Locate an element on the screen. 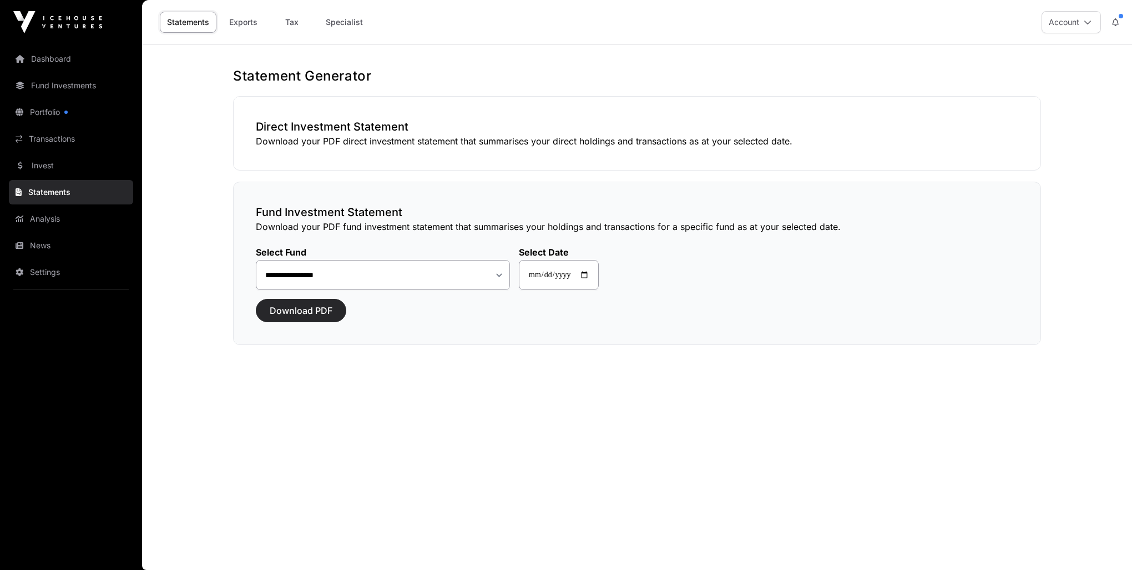  a: News is located at coordinates (71, 245).